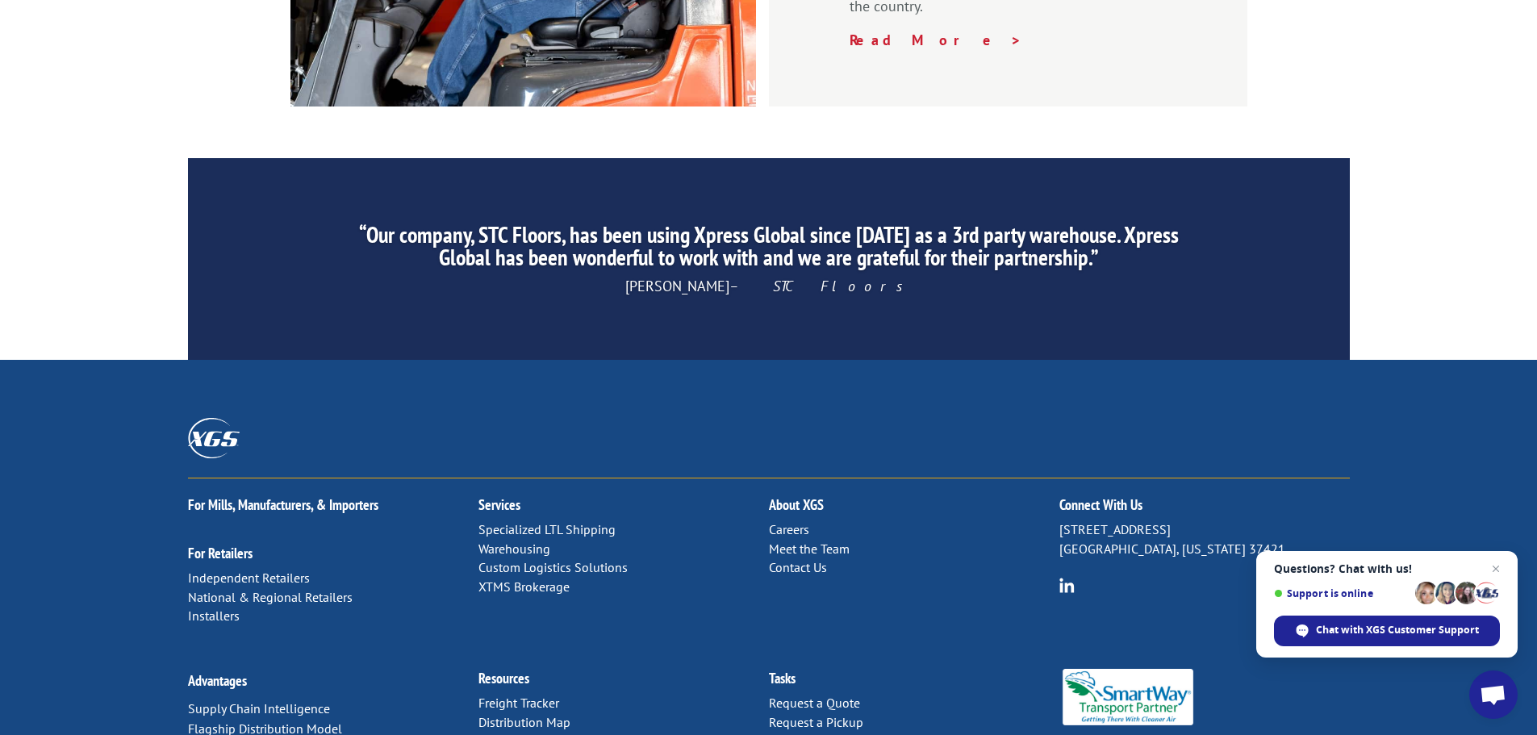 This screenshot has height=735, width=1537. I want to click on a: National & Regional Retailers, so click(270, 597).